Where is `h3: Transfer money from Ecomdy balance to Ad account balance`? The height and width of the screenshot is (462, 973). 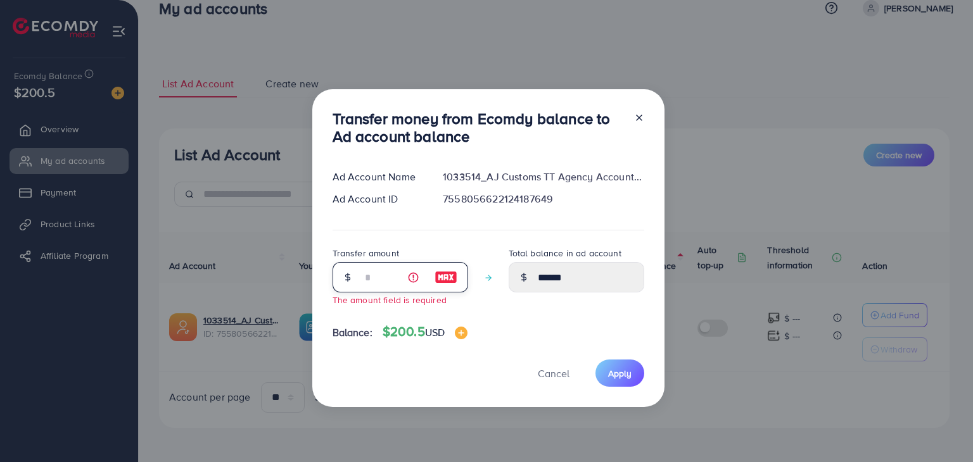 h3: Transfer money from Ecomdy balance to Ad account balance is located at coordinates (478, 128).